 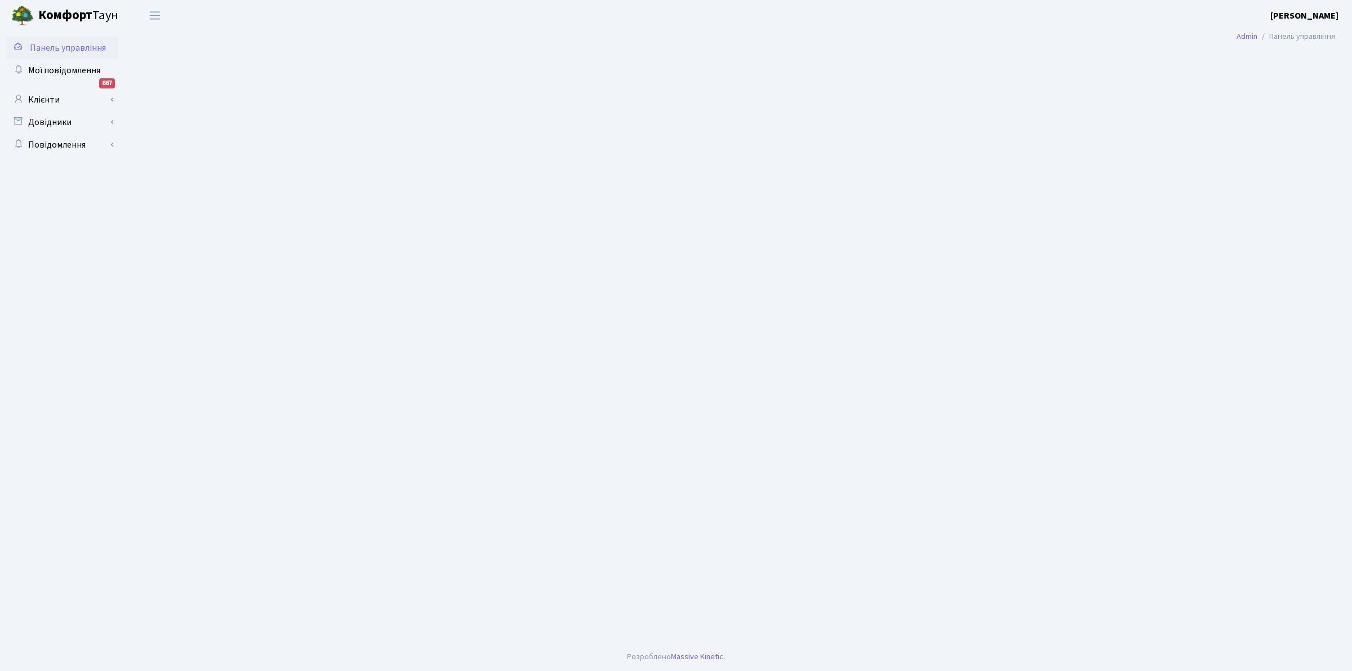 I want to click on a: Панель управління, so click(x=62, y=48).